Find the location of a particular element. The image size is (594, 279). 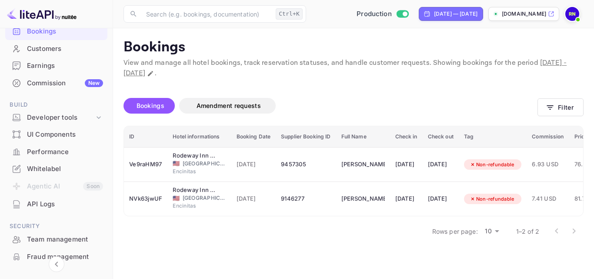

span: 7.41 USD is located at coordinates (548, 199).